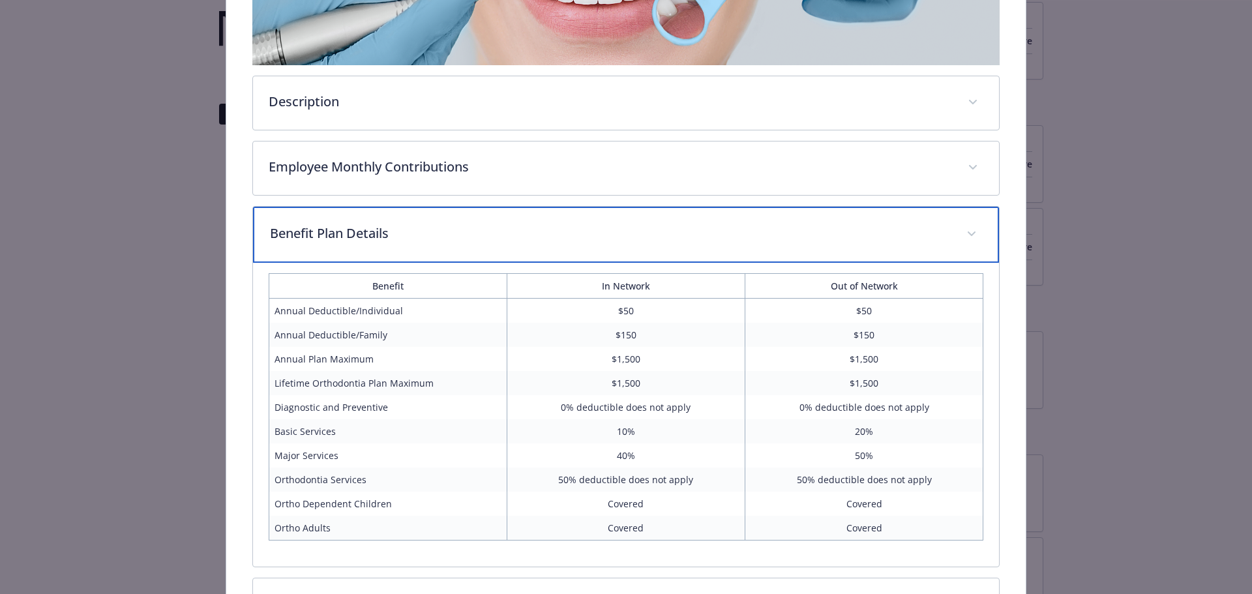  I want to click on th: Out of Network, so click(864, 286).